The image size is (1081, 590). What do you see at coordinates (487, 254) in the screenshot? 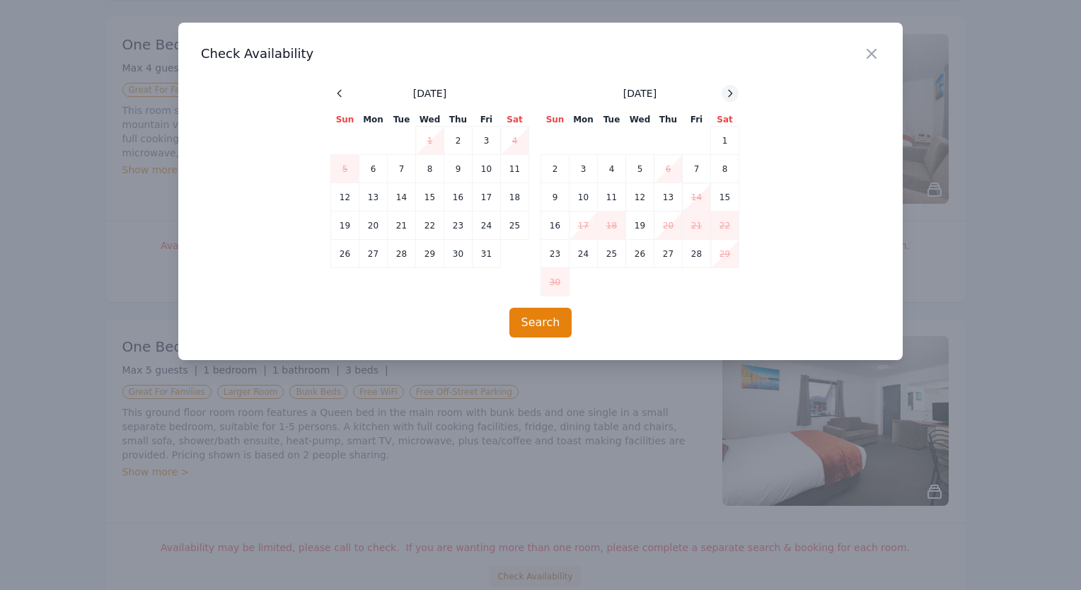
I see `td: 31` at bounding box center [487, 254].